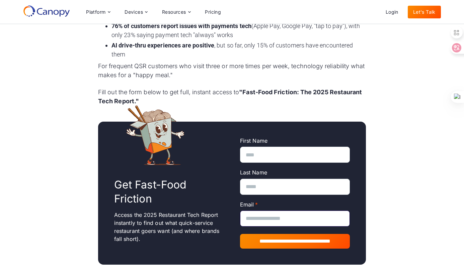 The width and height of the screenshot is (464, 272). I want to click on li: , but so far, only 15% of customers have encountered them, so click(239, 50).